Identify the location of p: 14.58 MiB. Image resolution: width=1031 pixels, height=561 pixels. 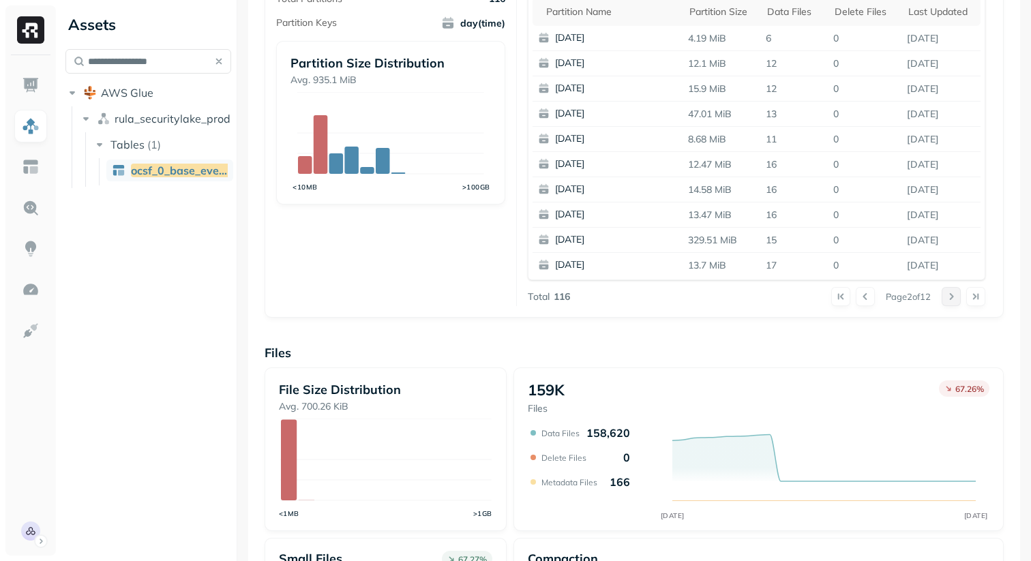
(722, 190).